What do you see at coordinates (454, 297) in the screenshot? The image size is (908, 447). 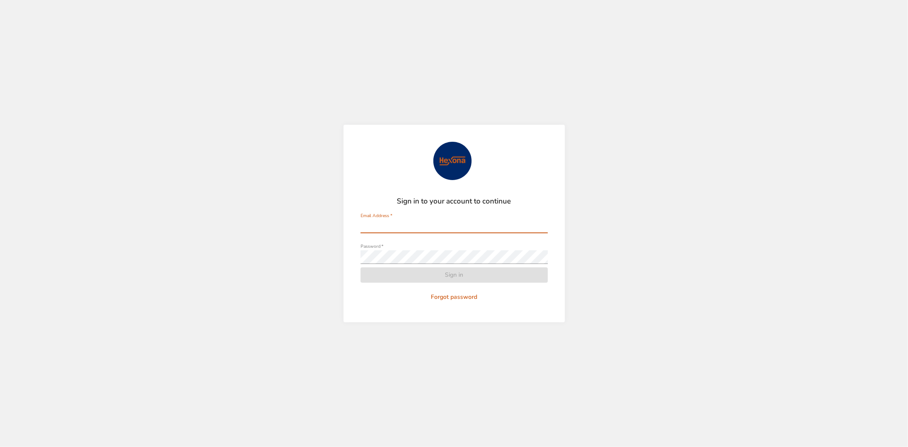 I see `span: Forgot password` at bounding box center [454, 297].